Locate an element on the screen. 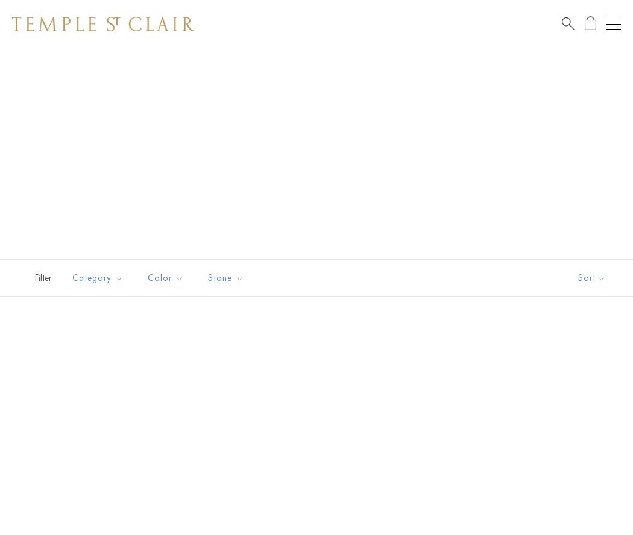 This screenshot has height=535, width=633. button: Open navigation is located at coordinates (614, 24).